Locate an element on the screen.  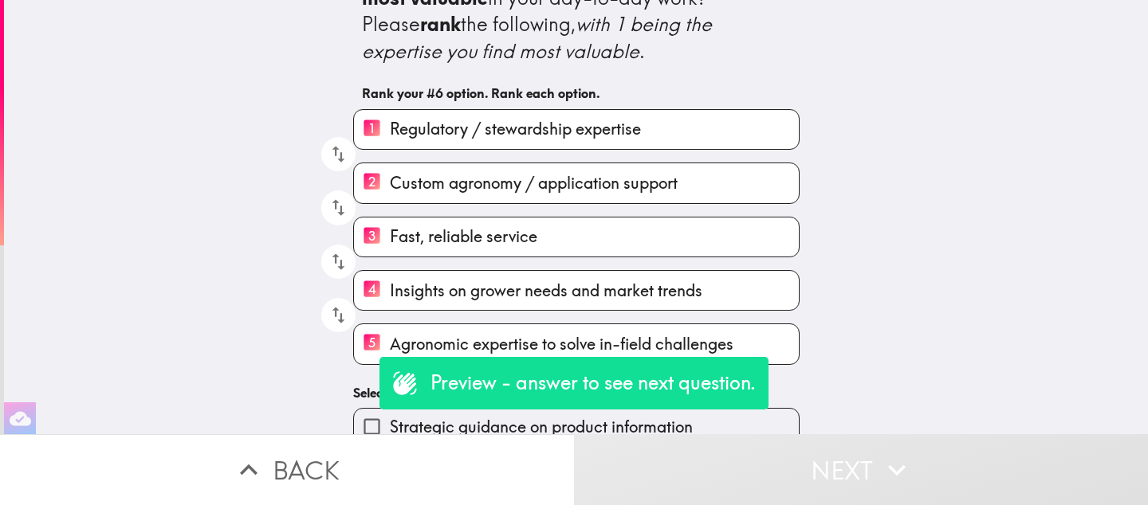
button: 1Regulatory / stewardship expertise is located at coordinates (576, 129).